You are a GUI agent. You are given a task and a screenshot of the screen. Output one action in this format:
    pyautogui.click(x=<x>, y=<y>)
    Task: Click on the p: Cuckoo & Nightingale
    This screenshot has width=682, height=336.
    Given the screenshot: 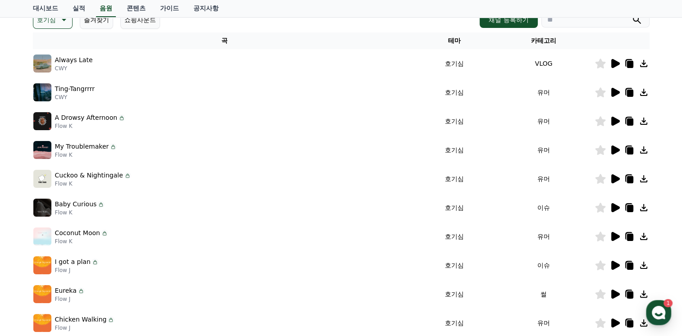 What is the action you would take?
    pyautogui.click(x=89, y=175)
    